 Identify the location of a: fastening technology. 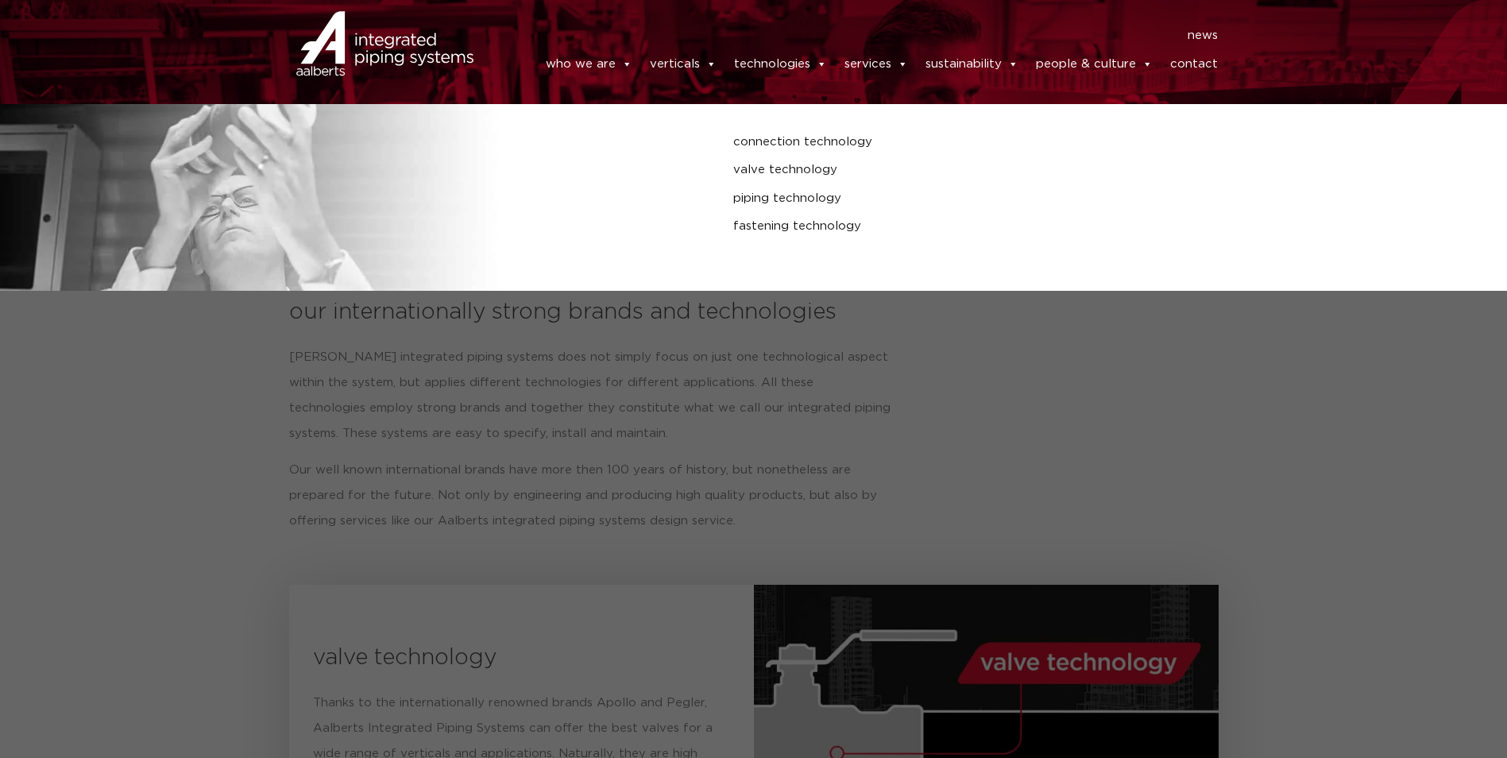
(1016, 226).